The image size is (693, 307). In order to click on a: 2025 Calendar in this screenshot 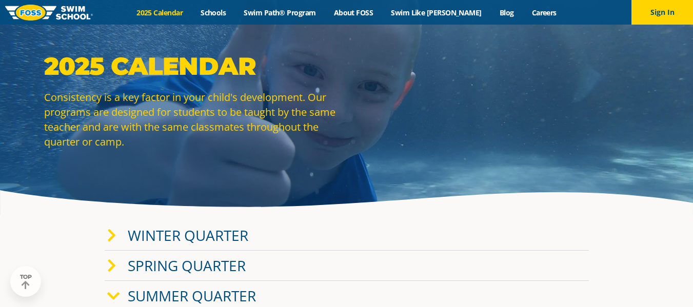, I will do `click(160, 12)`.